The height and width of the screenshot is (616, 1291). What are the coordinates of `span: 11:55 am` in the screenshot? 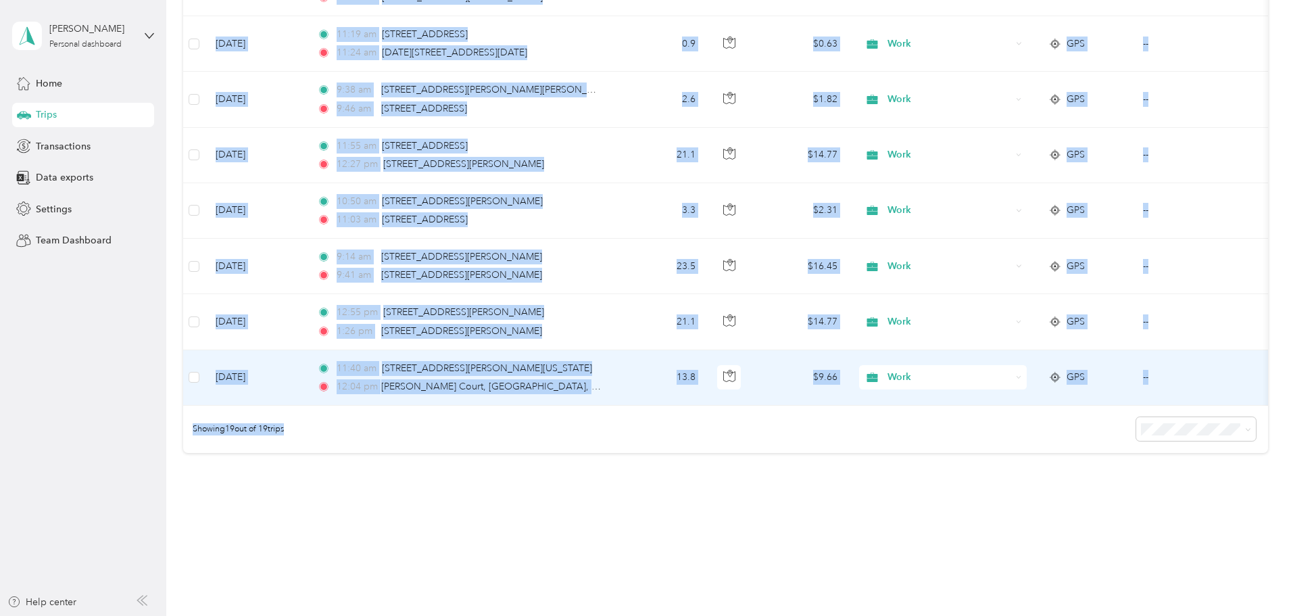 It's located at (356, 146).